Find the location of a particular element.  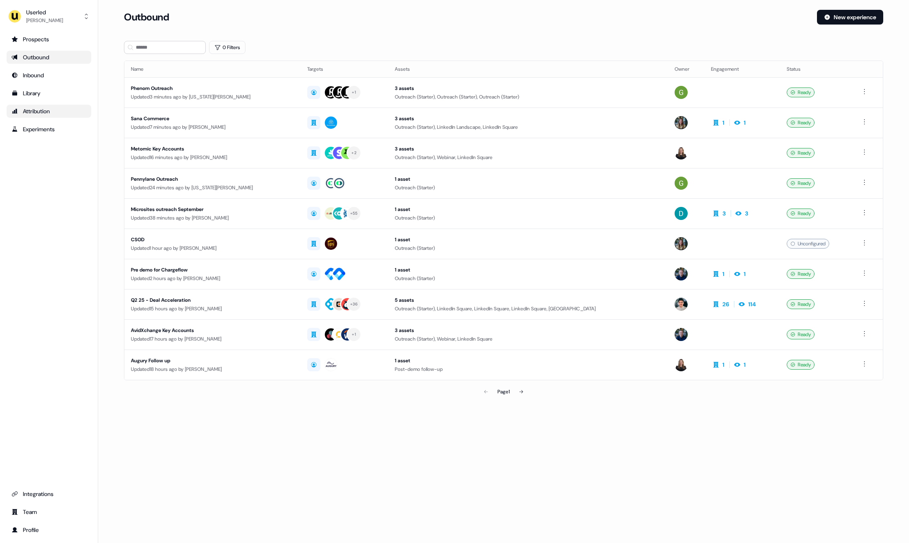

div: Pre demo for Chargeflow is located at coordinates (212, 270).